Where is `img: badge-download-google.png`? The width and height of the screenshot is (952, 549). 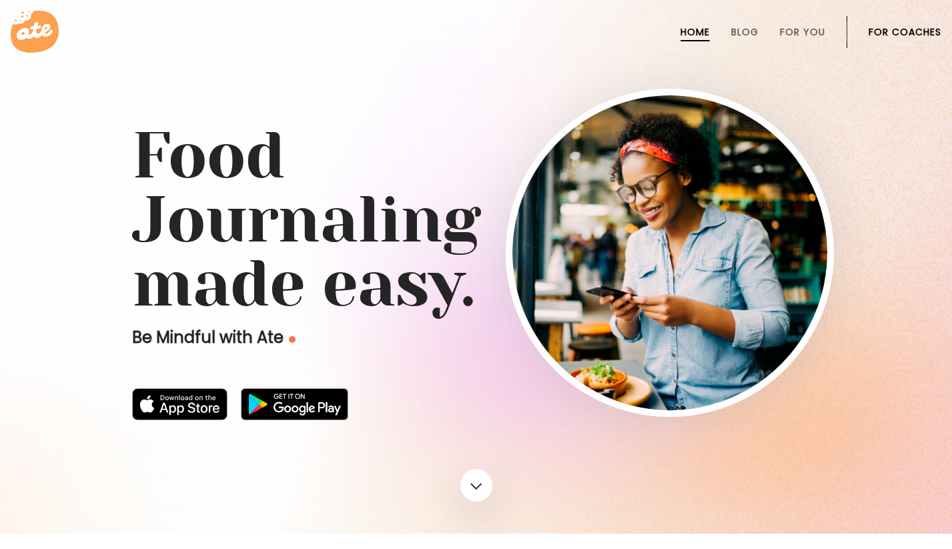 img: badge-download-google.png is located at coordinates (294, 404).